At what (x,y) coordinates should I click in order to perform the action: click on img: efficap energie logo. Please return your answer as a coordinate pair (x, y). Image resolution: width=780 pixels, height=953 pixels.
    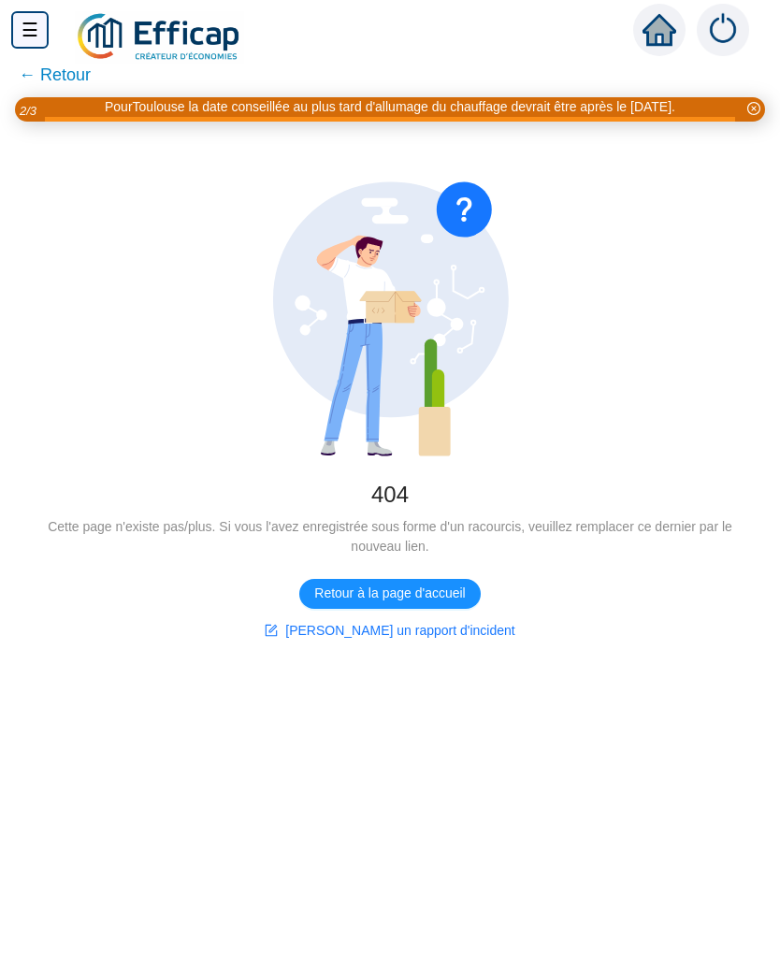
    Looking at the image, I should click on (159, 37).